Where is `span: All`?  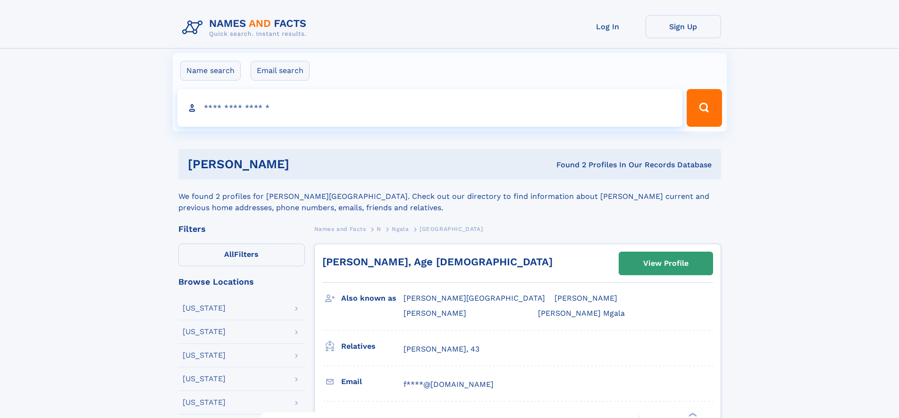 span: All is located at coordinates (229, 254).